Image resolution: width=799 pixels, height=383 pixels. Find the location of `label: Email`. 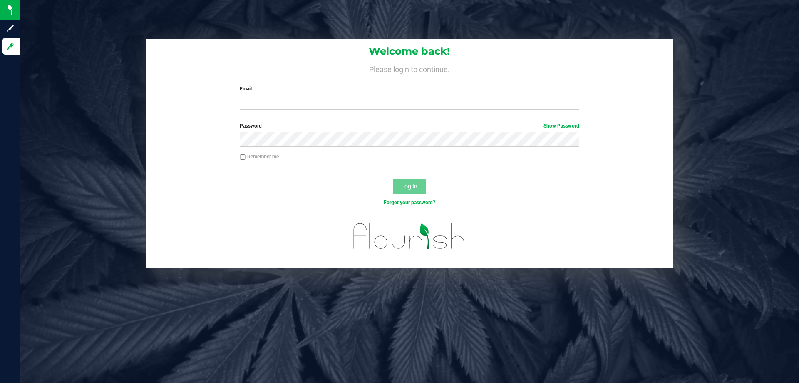

label: Email is located at coordinates (409, 89).